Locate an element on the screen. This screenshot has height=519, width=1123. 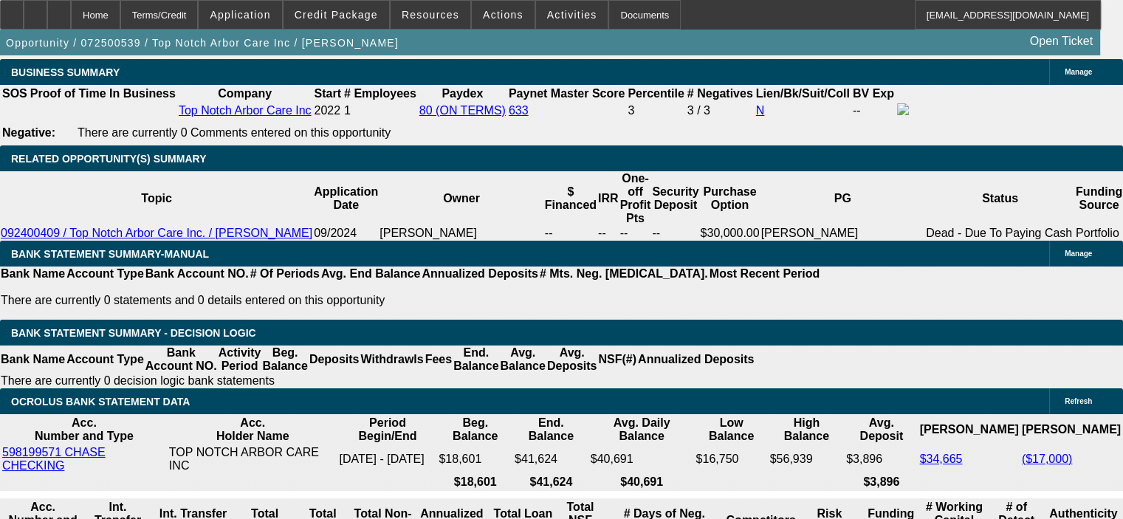
td: 09/2024 is located at coordinates (346, 233).